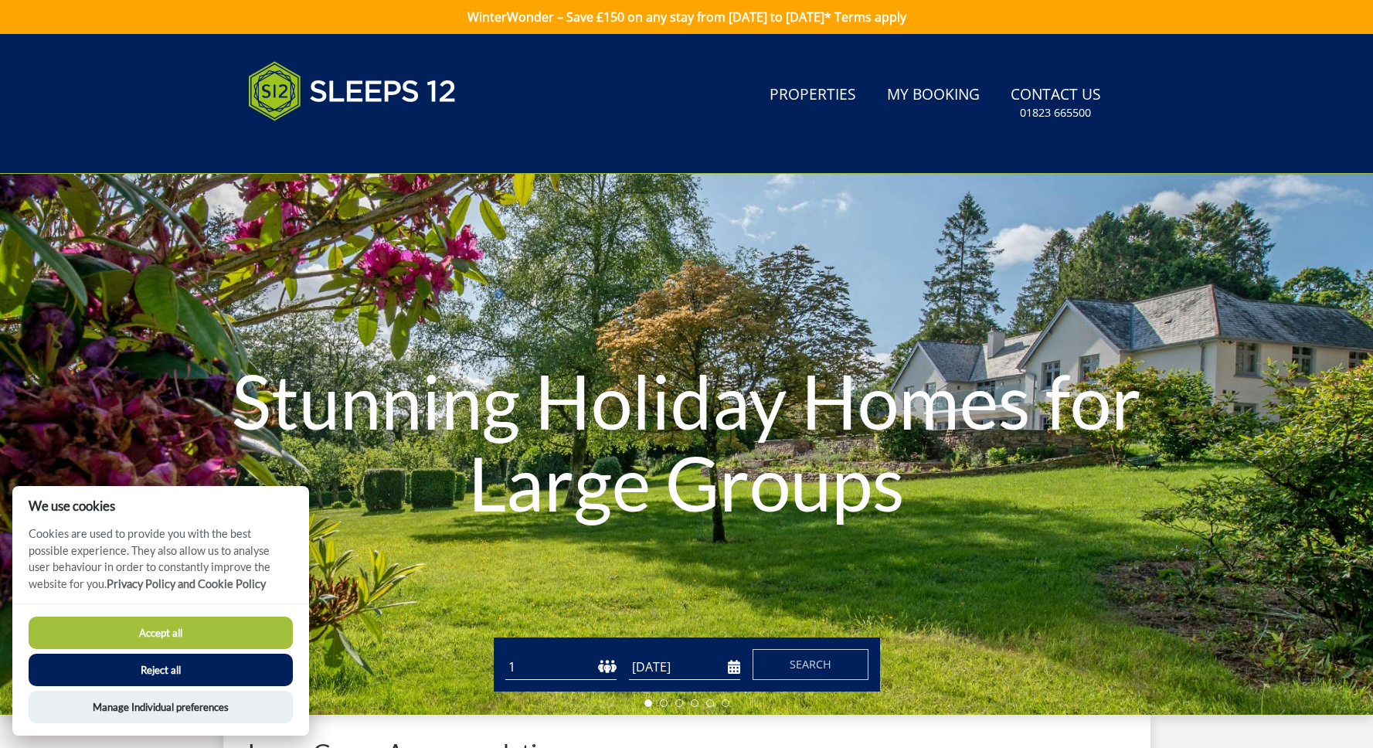 The width and height of the screenshot is (1373, 748). I want to click on button: Search, so click(810, 664).